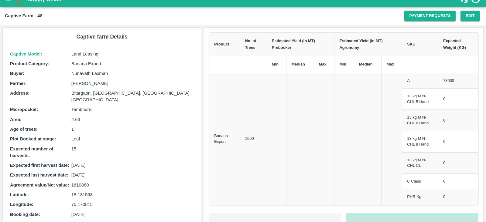  What do you see at coordinates (133, 205) in the screenshot?
I see `p: 75.170815` at bounding box center [133, 205].